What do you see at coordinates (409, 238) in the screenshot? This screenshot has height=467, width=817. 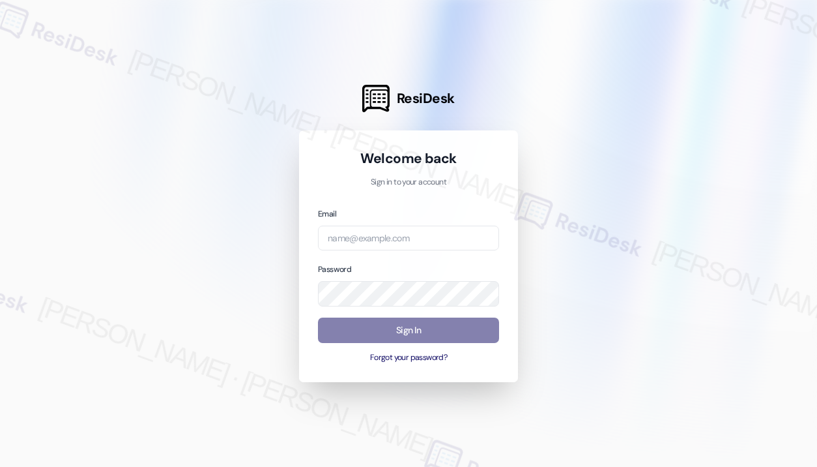 I see `input: name@example.com` at bounding box center [409, 238].